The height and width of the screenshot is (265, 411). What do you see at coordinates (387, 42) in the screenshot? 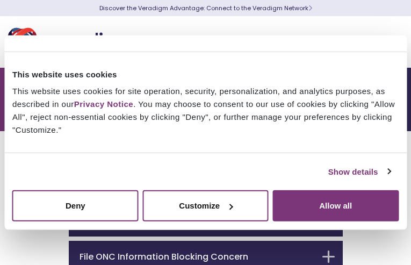
I see `button: Toggle Navigation Menu` at bounding box center [387, 42].